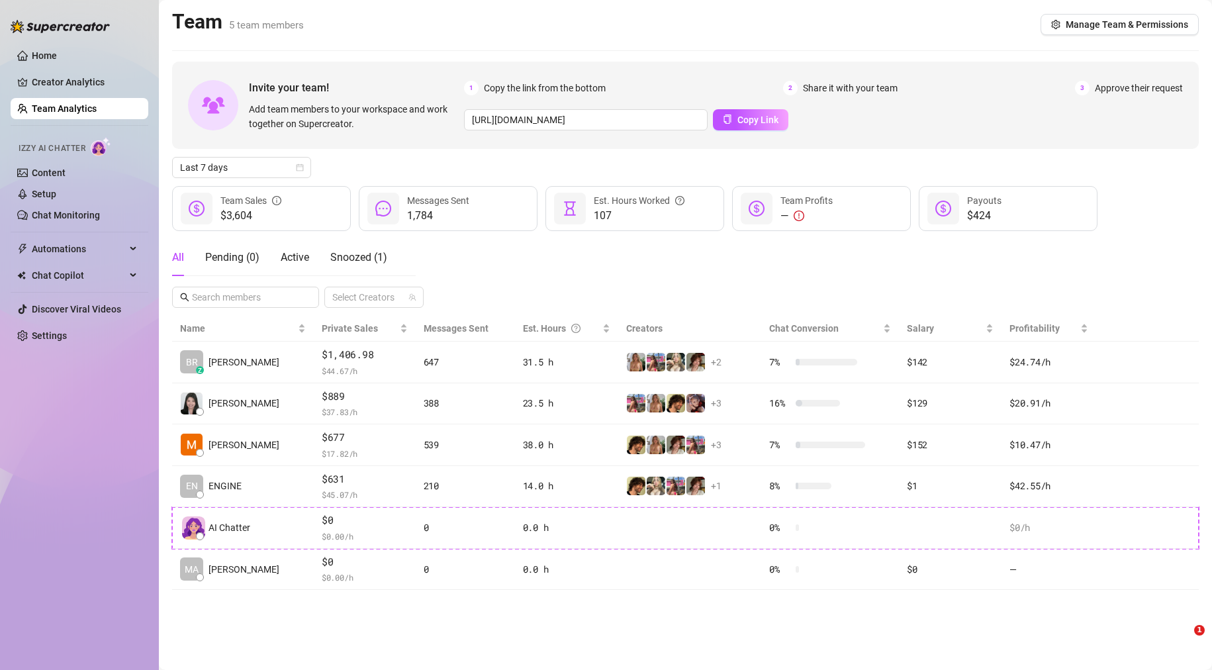 The image size is (1212, 670). Describe the element at coordinates (76, 309) in the screenshot. I see `a: Discover Viral Videos` at that location.